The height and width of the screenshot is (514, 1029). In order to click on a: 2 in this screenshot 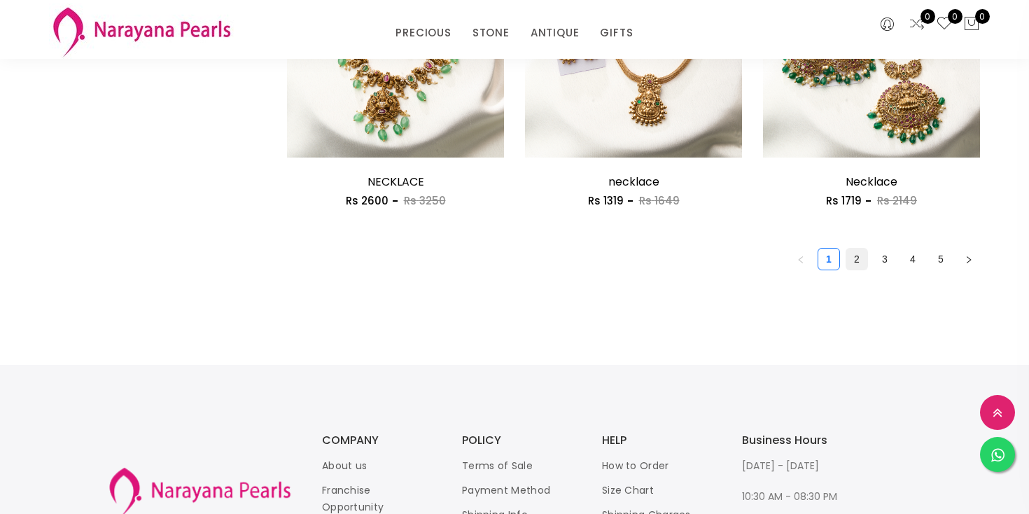, I will do `click(857, 259)`.